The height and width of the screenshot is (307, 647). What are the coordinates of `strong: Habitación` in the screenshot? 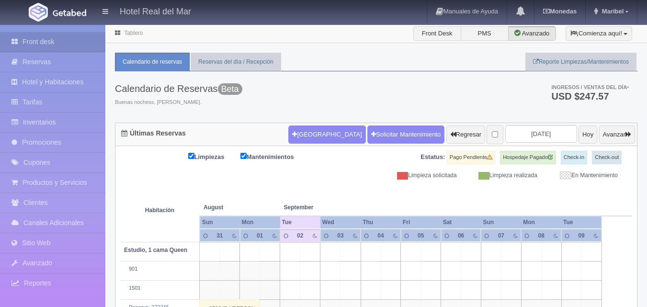 It's located at (159, 211).